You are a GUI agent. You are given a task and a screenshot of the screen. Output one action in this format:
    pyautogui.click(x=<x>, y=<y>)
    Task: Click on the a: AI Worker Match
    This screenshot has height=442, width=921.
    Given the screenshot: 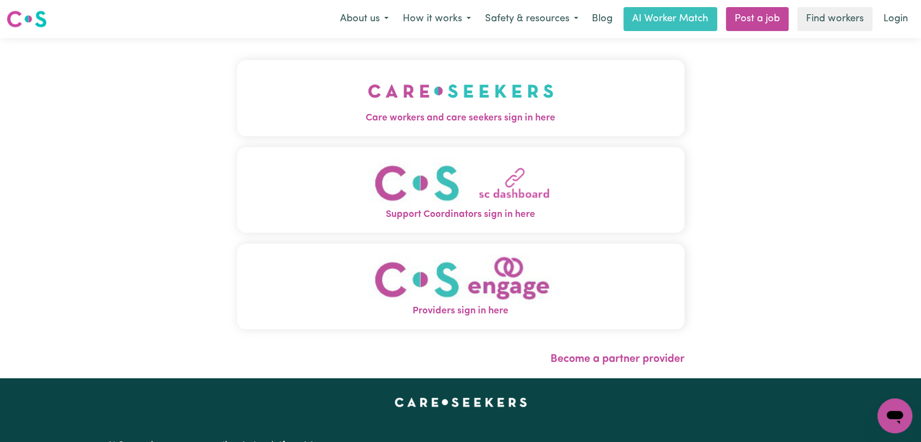 What is the action you would take?
    pyautogui.click(x=670, y=19)
    